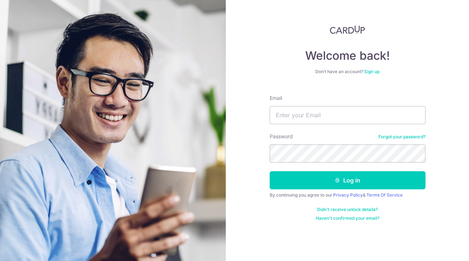 This screenshot has width=469, height=261. Describe the element at coordinates (402, 137) in the screenshot. I see `a: Forgot your password?` at that location.